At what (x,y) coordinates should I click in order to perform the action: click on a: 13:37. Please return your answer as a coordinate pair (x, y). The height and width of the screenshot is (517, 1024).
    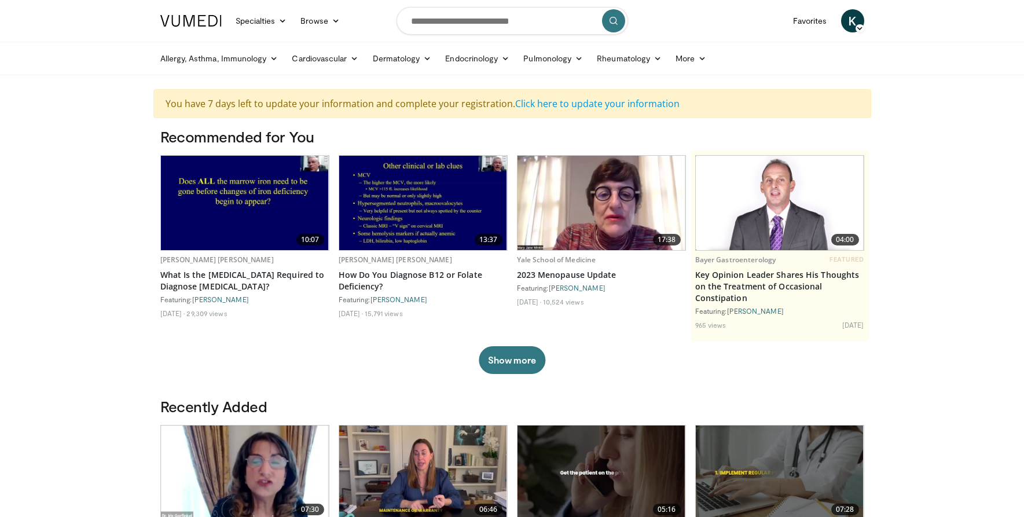
    Looking at the image, I should click on (423, 203).